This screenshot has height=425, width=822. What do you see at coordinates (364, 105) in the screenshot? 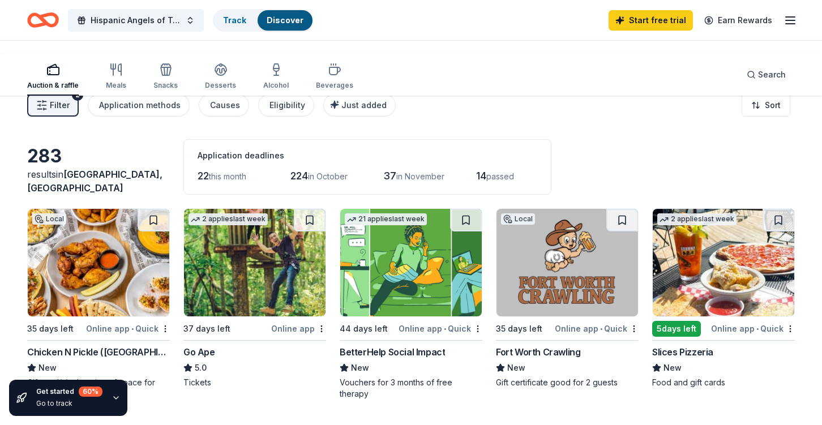
I see `span: Just added` at bounding box center [364, 105].